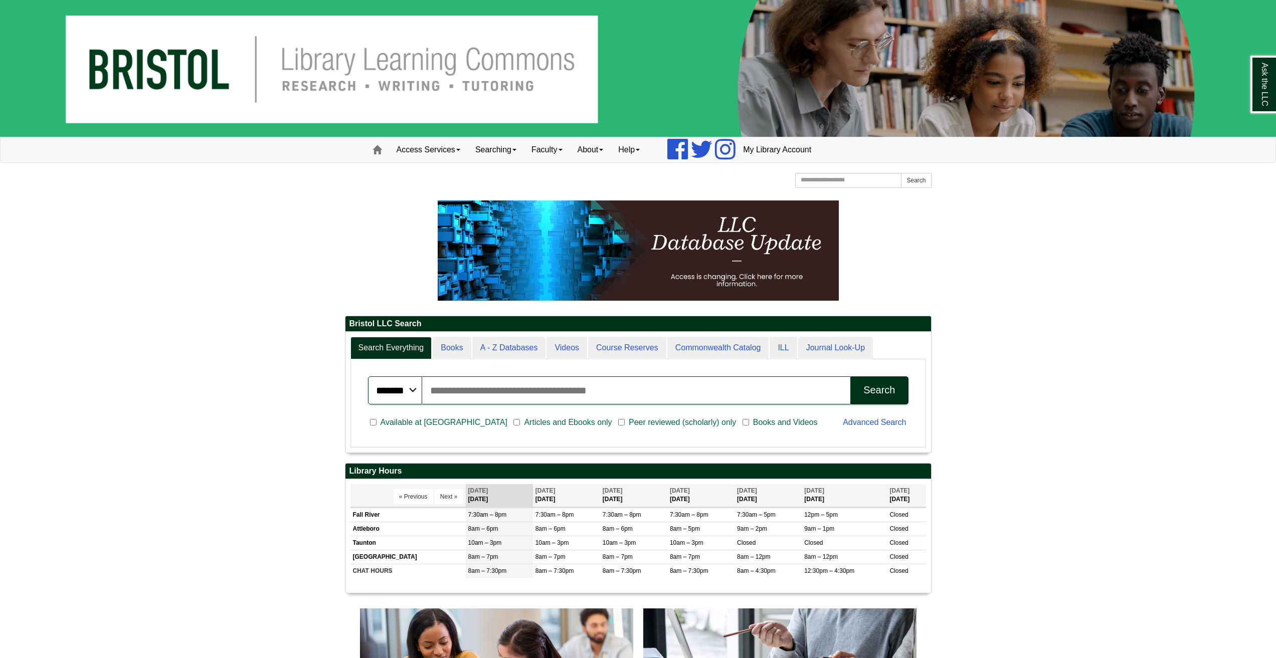 This screenshot has height=658, width=1276. Describe the element at coordinates (821, 515) in the screenshot. I see `span: 12pm – 5pm` at that location.